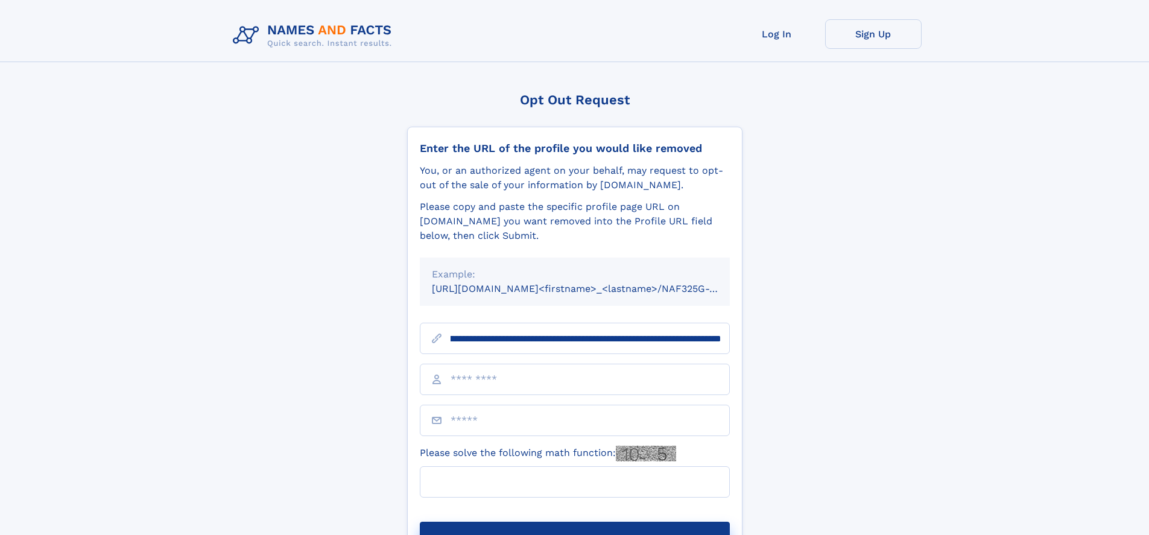 The width and height of the screenshot is (1149, 535). I want to click on a: Sign Up, so click(874, 34).